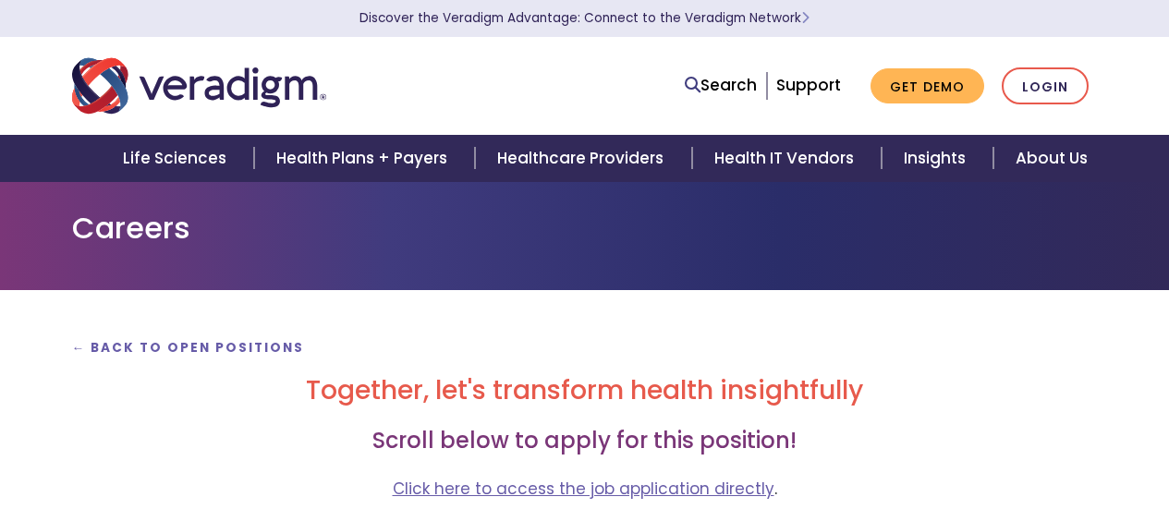  I want to click on a: Click here to access the job application directly, so click(583, 489).